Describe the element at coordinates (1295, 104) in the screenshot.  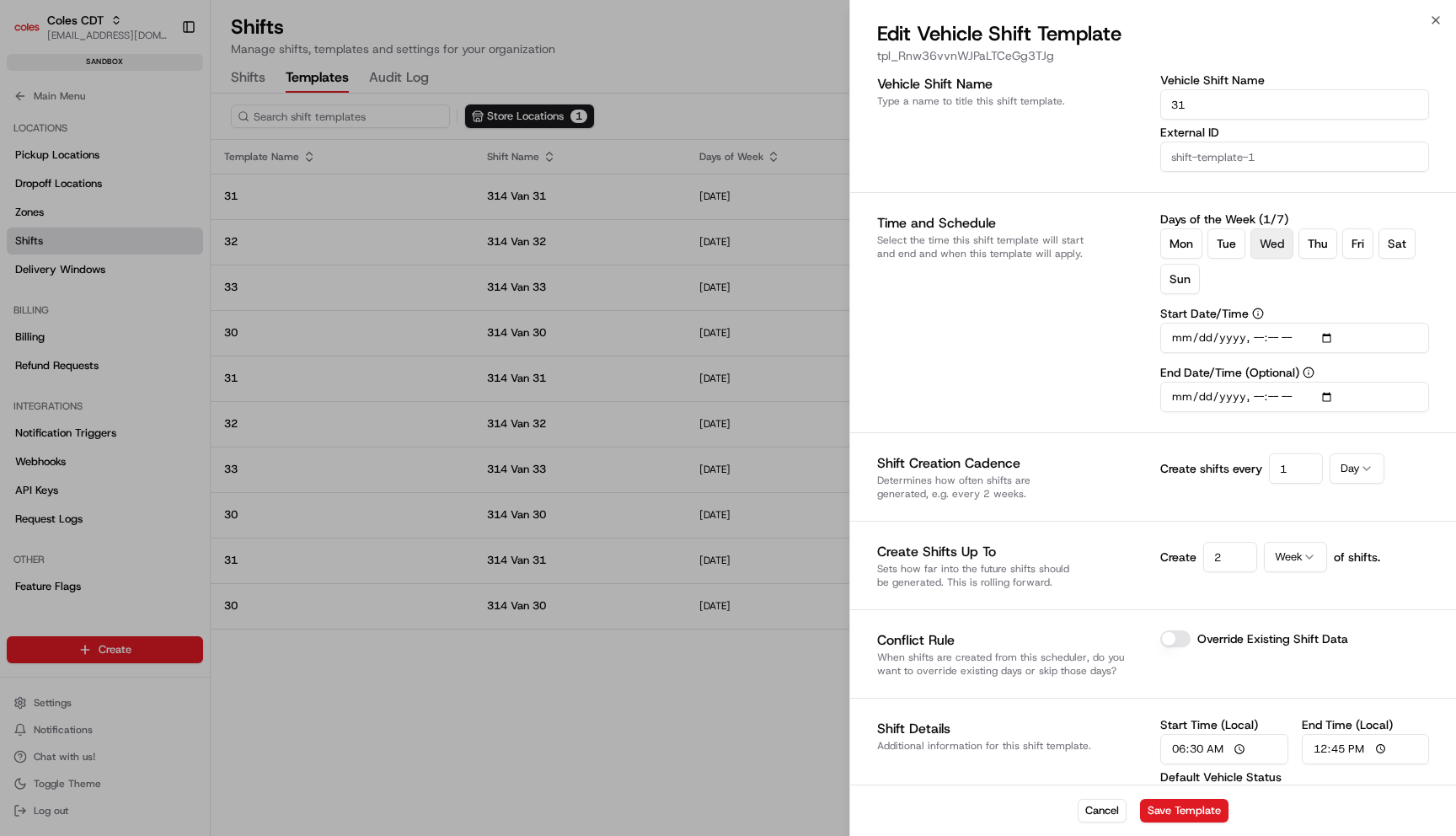
I see `input: AM VAN 1` at that location.